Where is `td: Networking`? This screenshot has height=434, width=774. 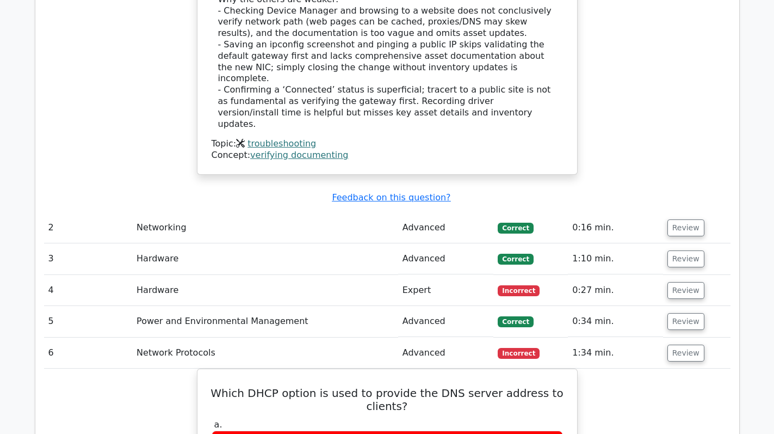 td: Networking is located at coordinates (265, 227).